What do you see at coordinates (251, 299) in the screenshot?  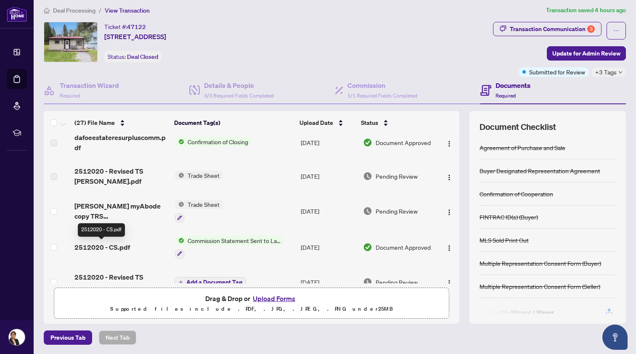 I see `span: Drag & Drop or` at bounding box center [251, 299].